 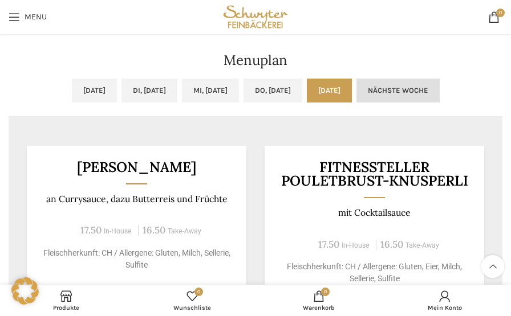 What do you see at coordinates (398, 91) in the screenshot?
I see `a: Nächste Woche` at bounding box center [398, 91].